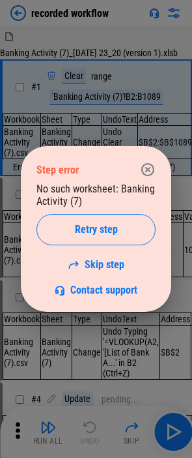  Describe the element at coordinates (97, 230) in the screenshot. I see `span: Retry step` at that location.